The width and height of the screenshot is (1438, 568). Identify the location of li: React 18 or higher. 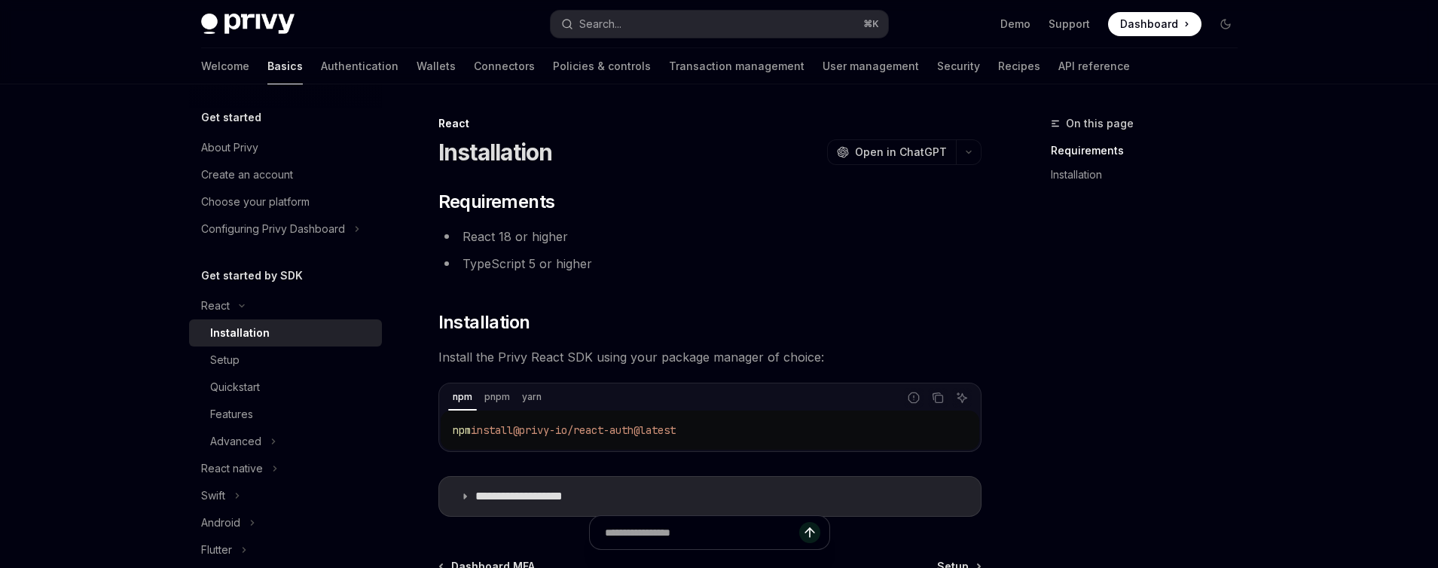
(710, 237).